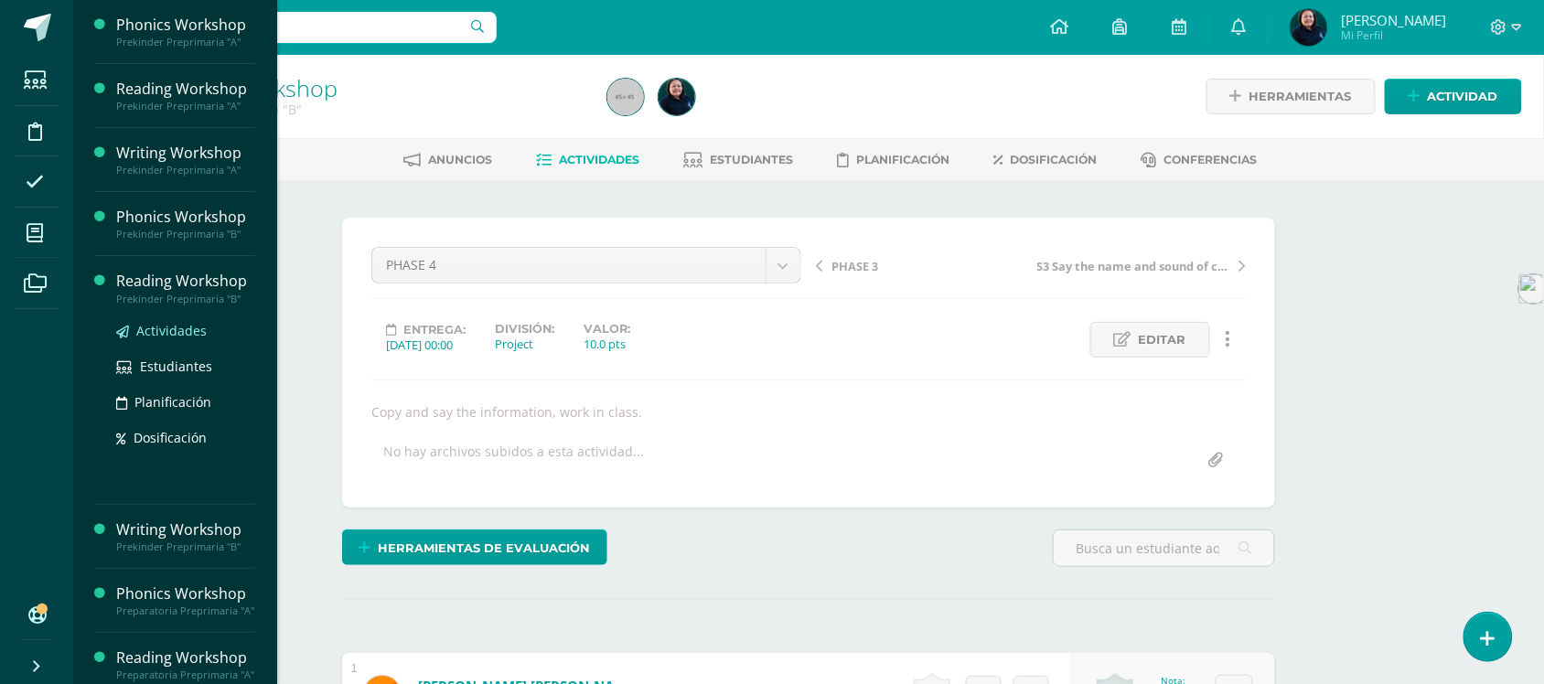 The image size is (1544, 684). Describe the element at coordinates (923, 265) in the screenshot. I see `a: PHASE 3` at that location.